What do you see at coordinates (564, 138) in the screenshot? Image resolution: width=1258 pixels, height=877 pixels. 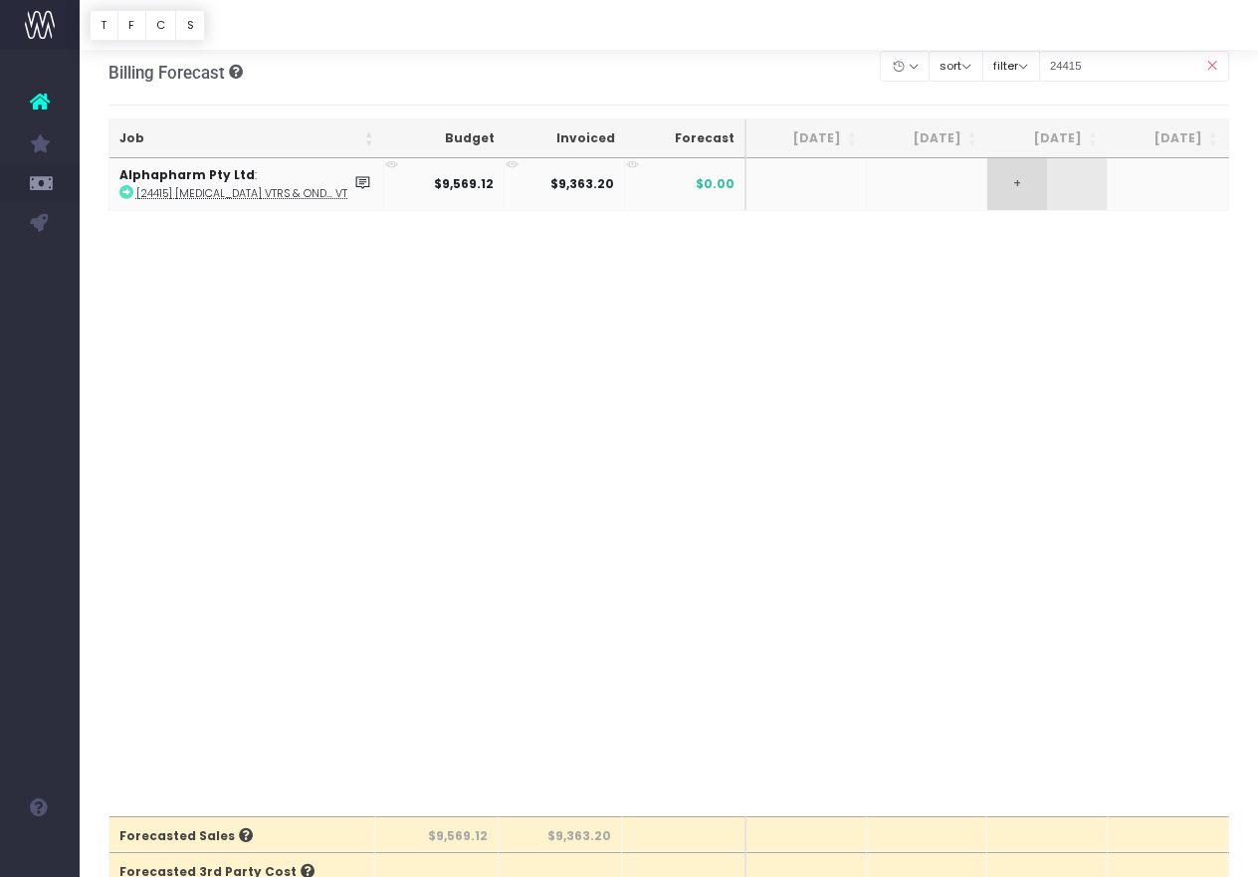 I see `th: Invoiced` at bounding box center [564, 138].